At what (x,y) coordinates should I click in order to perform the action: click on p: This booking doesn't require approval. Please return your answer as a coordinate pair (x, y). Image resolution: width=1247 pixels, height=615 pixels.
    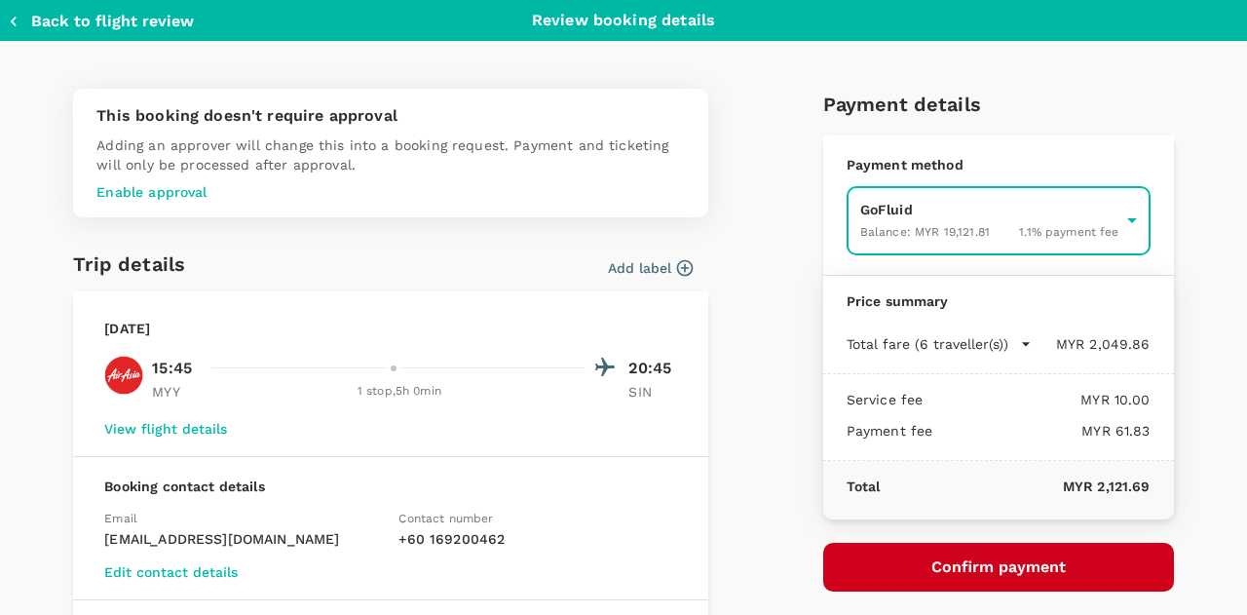
    Looking at the image, I should click on (391, 116).